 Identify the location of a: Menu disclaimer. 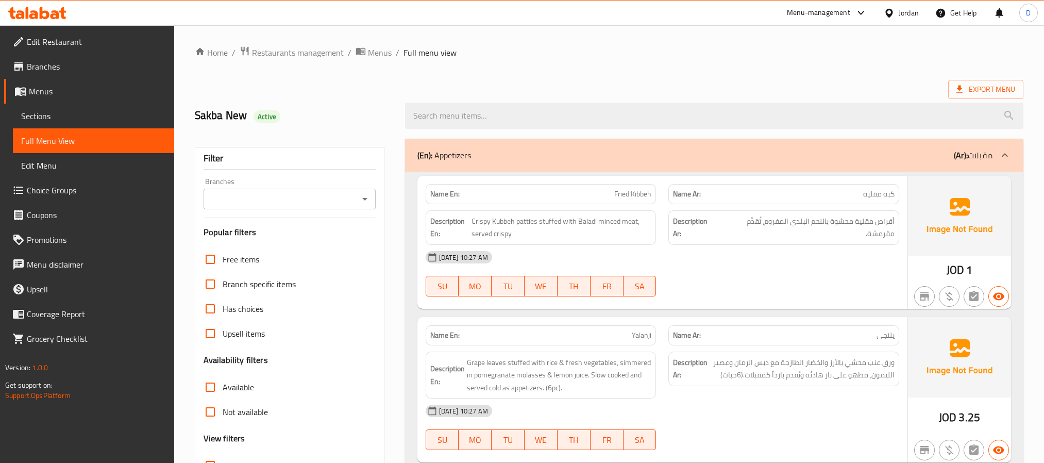
(89, 264).